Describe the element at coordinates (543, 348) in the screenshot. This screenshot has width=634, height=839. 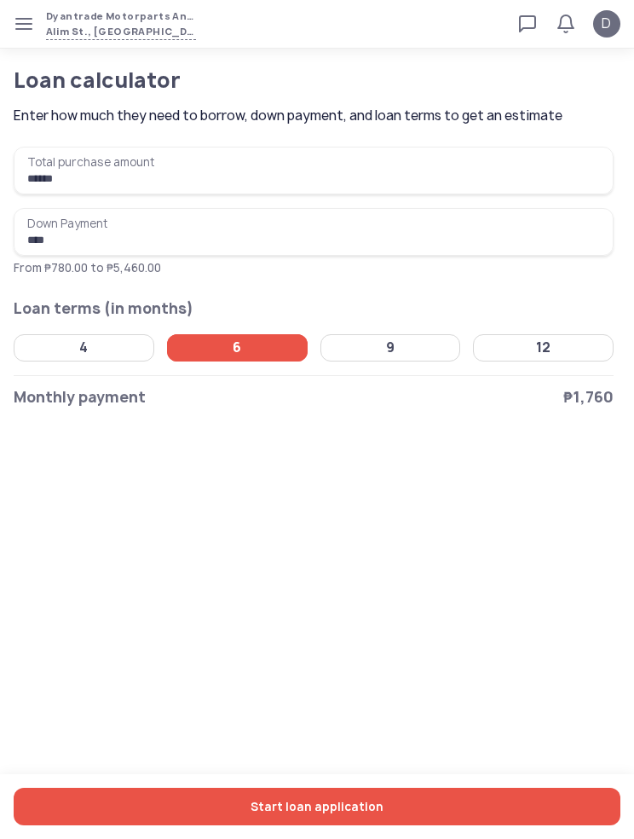
I see `div: 12` at that location.